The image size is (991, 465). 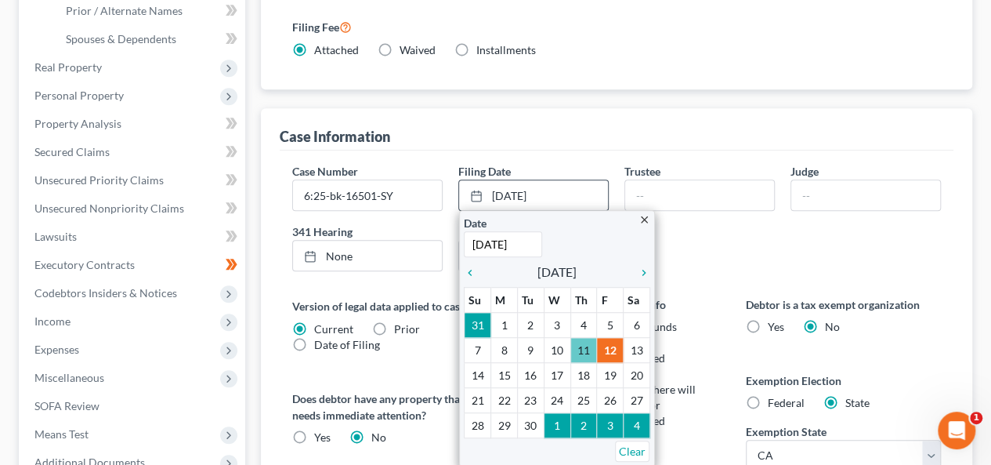 What do you see at coordinates (85, 264) in the screenshot?
I see `span: Executory Contracts` at bounding box center [85, 264].